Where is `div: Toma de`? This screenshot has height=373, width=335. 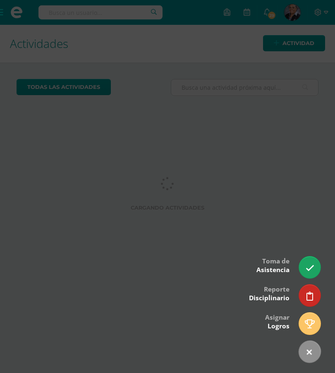 div: Toma de is located at coordinates (273, 265).